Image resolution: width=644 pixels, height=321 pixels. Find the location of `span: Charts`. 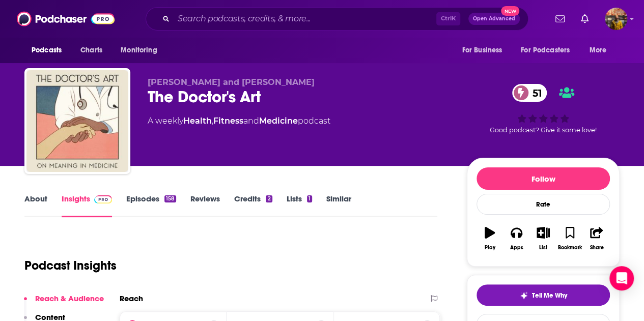

span: Charts is located at coordinates (91, 50).